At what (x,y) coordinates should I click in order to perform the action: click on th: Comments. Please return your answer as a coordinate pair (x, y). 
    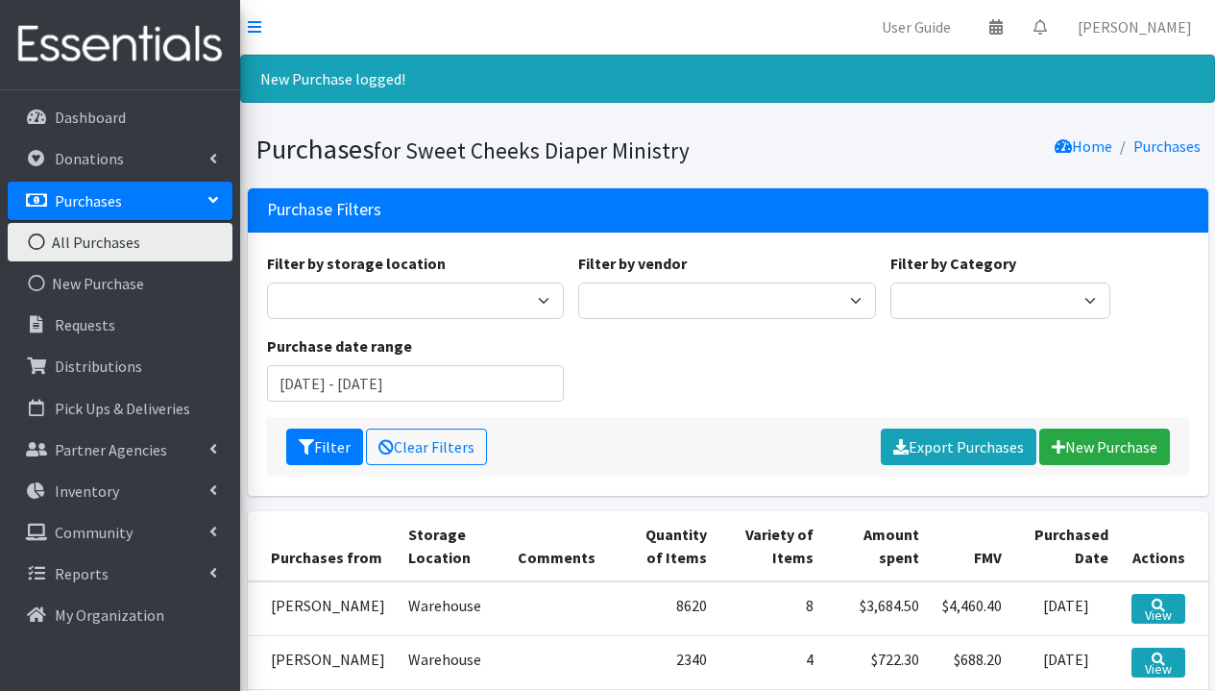
    Looking at the image, I should click on (562, 546).